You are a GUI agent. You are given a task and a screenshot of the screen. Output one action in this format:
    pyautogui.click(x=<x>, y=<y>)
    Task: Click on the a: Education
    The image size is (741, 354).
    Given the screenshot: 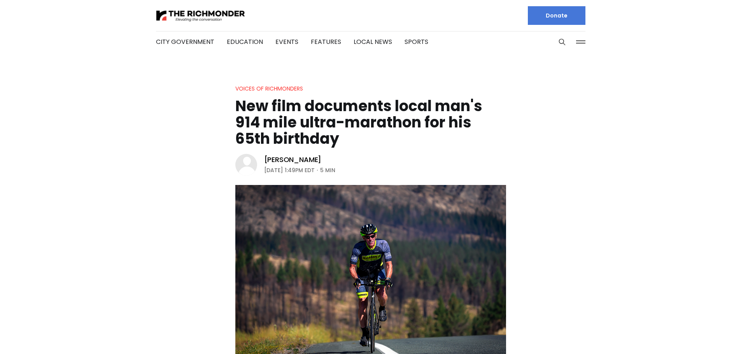 What is the action you would take?
    pyautogui.click(x=245, y=42)
    